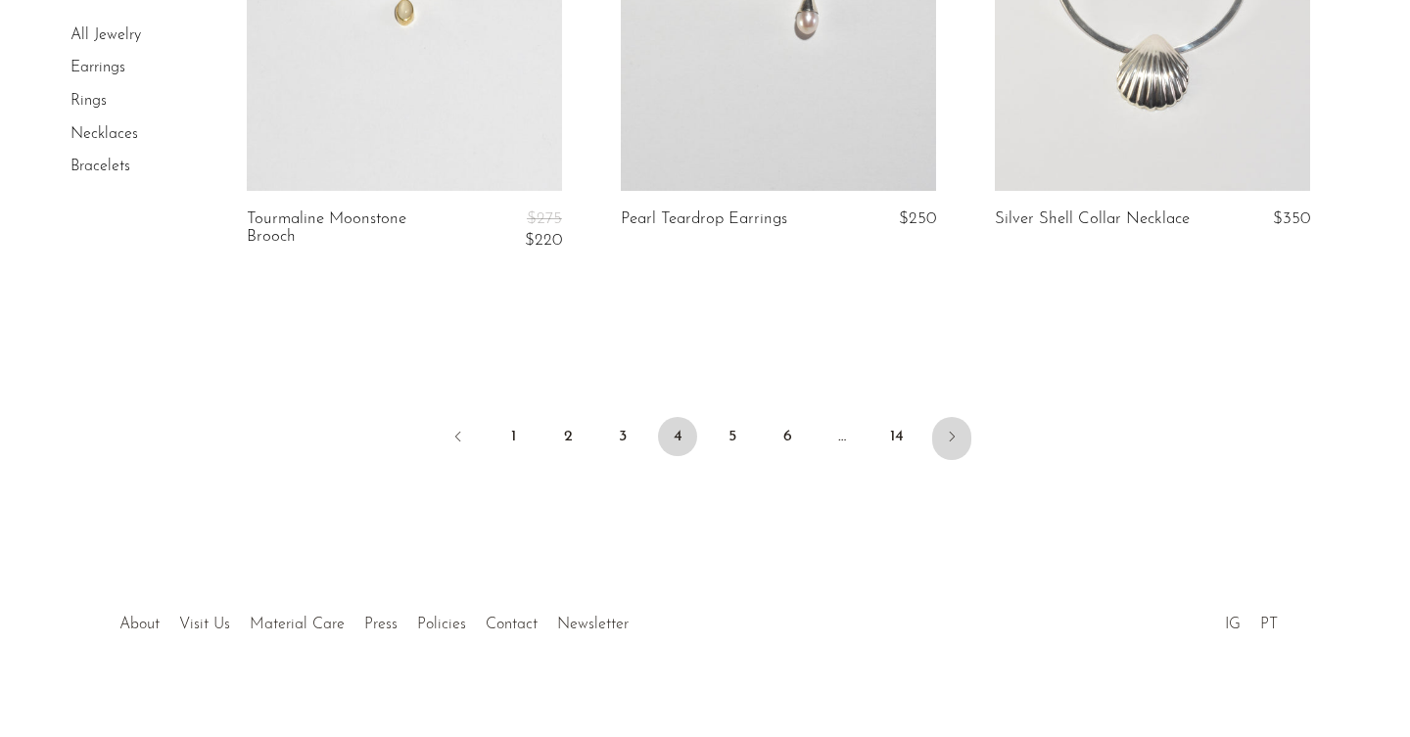 The height and width of the screenshot is (737, 1410). Describe the element at coordinates (543, 240) in the screenshot. I see `span: $220` at that location.